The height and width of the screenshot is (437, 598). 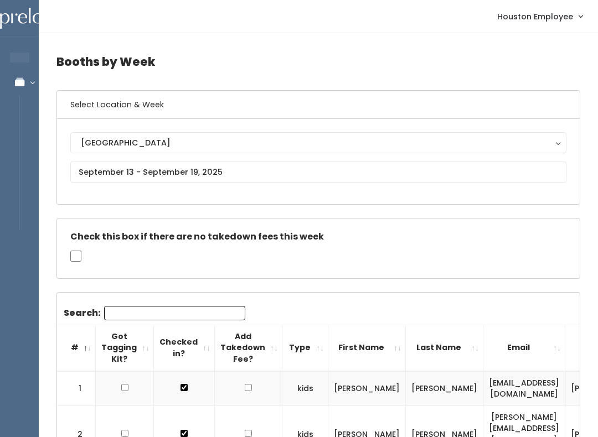 What do you see at coordinates (174, 313) in the screenshot?
I see `input: Search:` at bounding box center [174, 313].